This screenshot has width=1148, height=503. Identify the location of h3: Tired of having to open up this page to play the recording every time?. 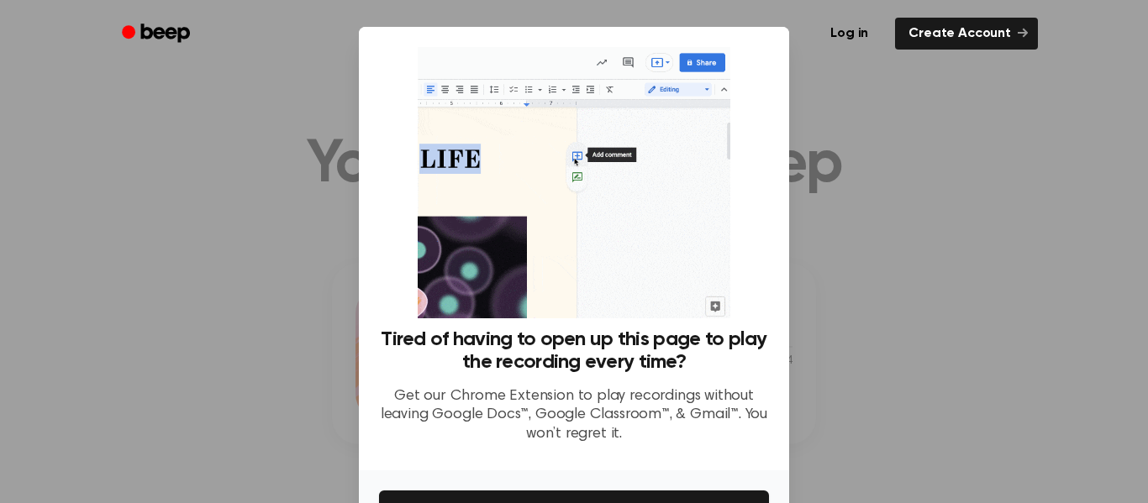
(574, 351).